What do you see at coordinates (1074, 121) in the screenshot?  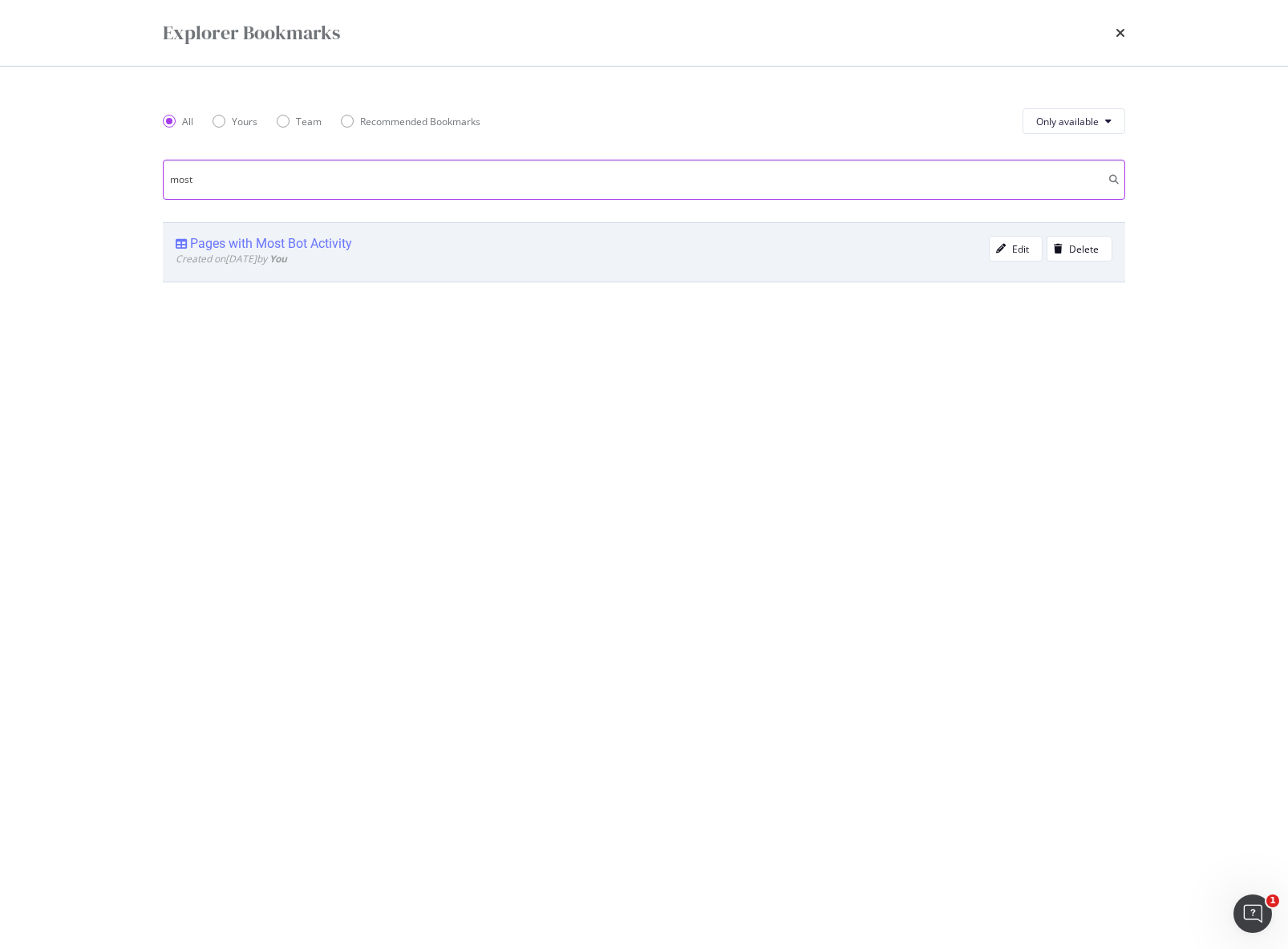 I see `button: Only available` at bounding box center [1074, 121].